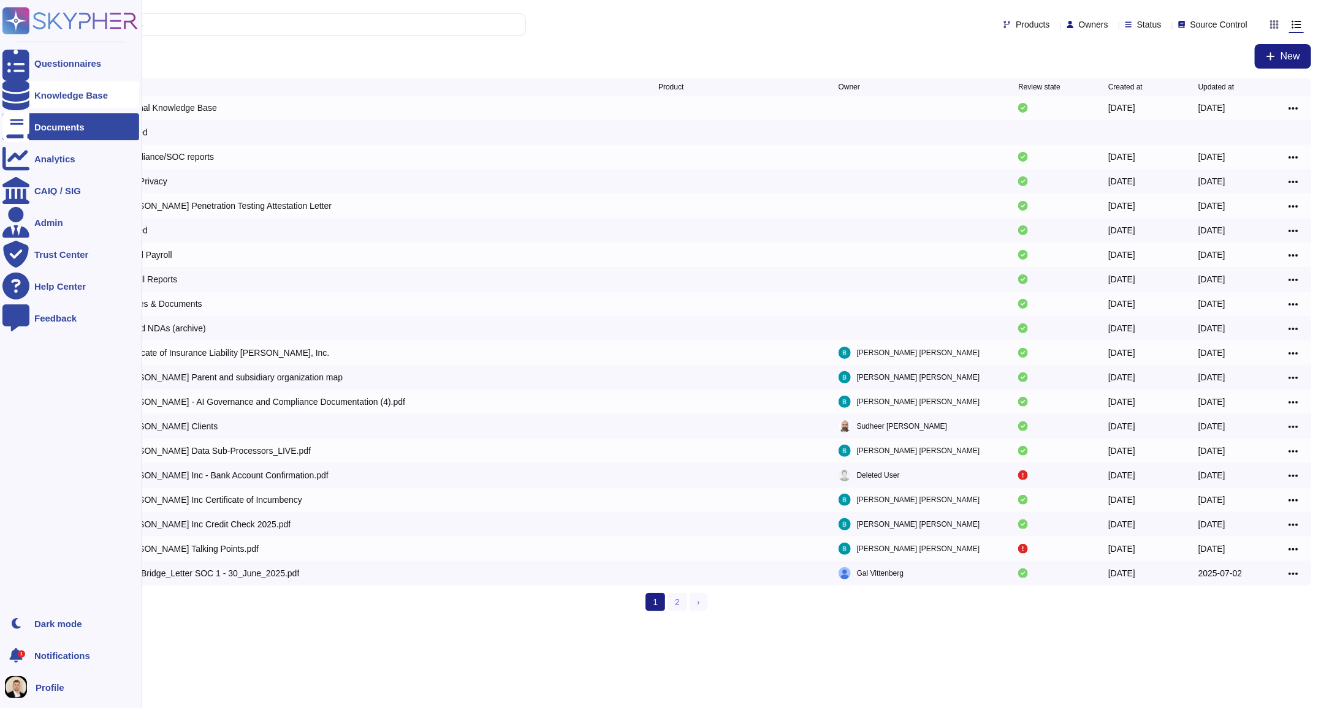 The width and height of the screenshot is (1321, 708). What do you see at coordinates (167, 108) in the screenshot?
I see `div: External Knowledge Base` at bounding box center [167, 108].